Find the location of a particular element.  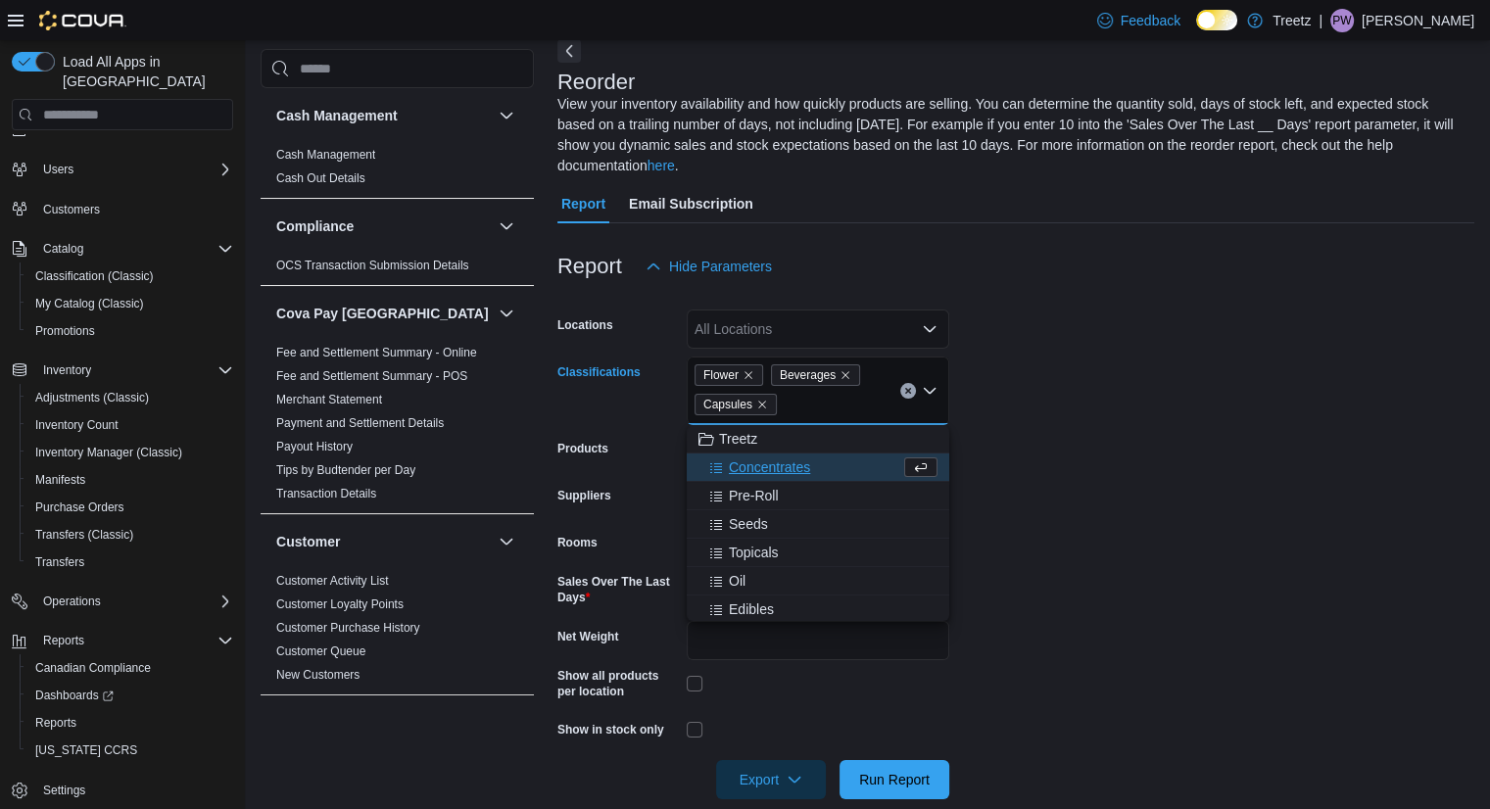

span: Beverages is located at coordinates (815, 375).